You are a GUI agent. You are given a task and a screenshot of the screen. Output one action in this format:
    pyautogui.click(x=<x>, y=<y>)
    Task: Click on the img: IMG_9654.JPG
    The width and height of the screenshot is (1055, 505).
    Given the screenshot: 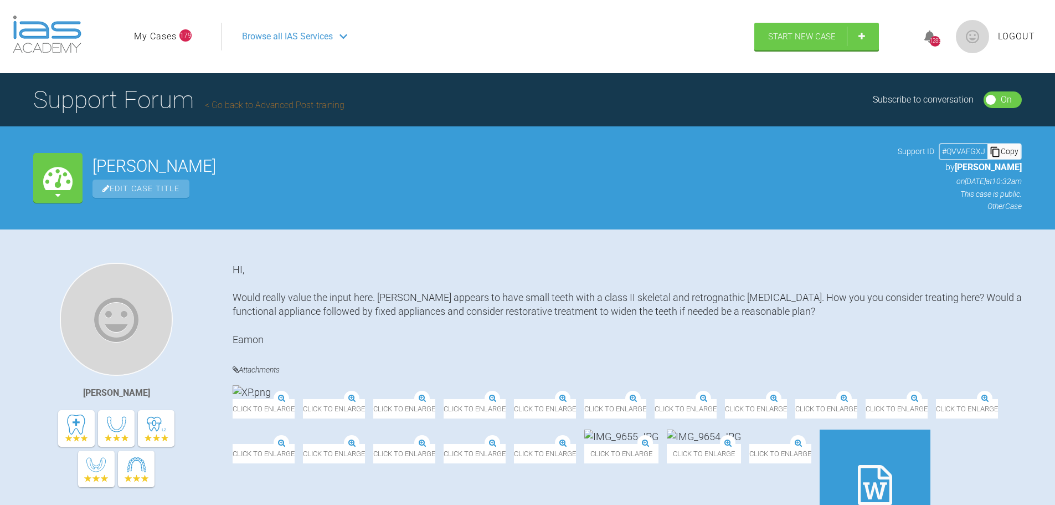 What is the action you would take?
    pyautogui.click(x=704, y=436)
    